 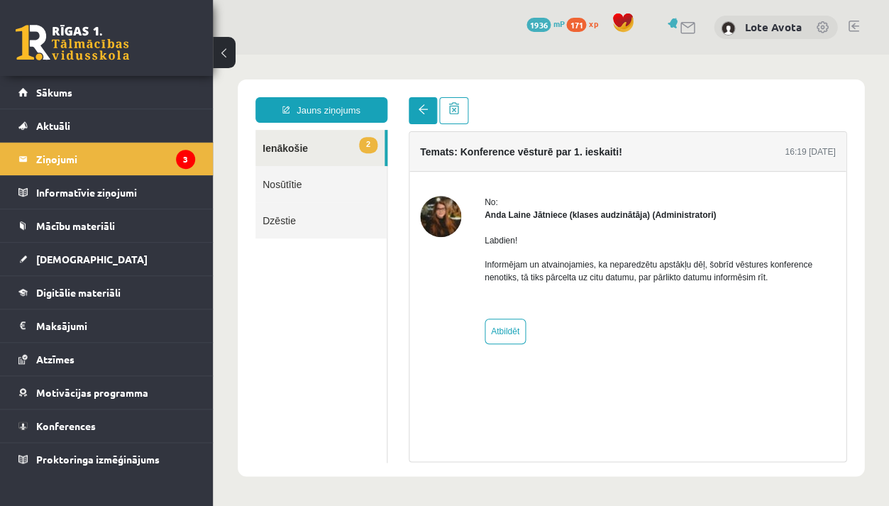 I want to click on span: Aktuāli, so click(x=53, y=126).